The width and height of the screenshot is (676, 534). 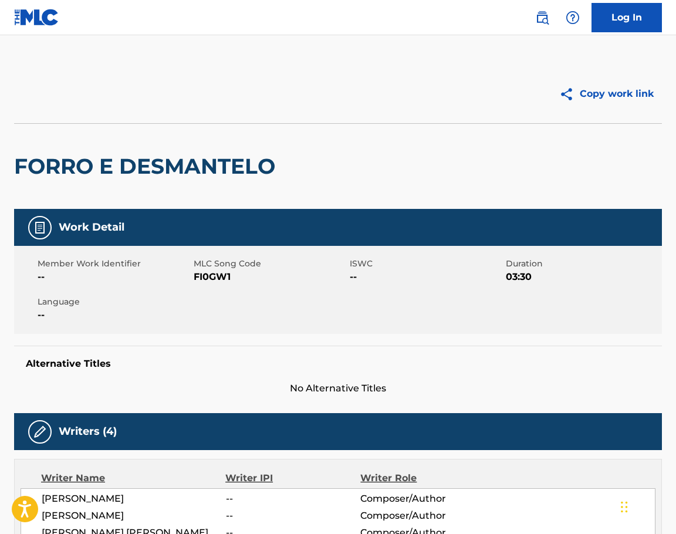 What do you see at coordinates (270, 277) in the screenshot?
I see `span: FI0GW1` at bounding box center [270, 277].